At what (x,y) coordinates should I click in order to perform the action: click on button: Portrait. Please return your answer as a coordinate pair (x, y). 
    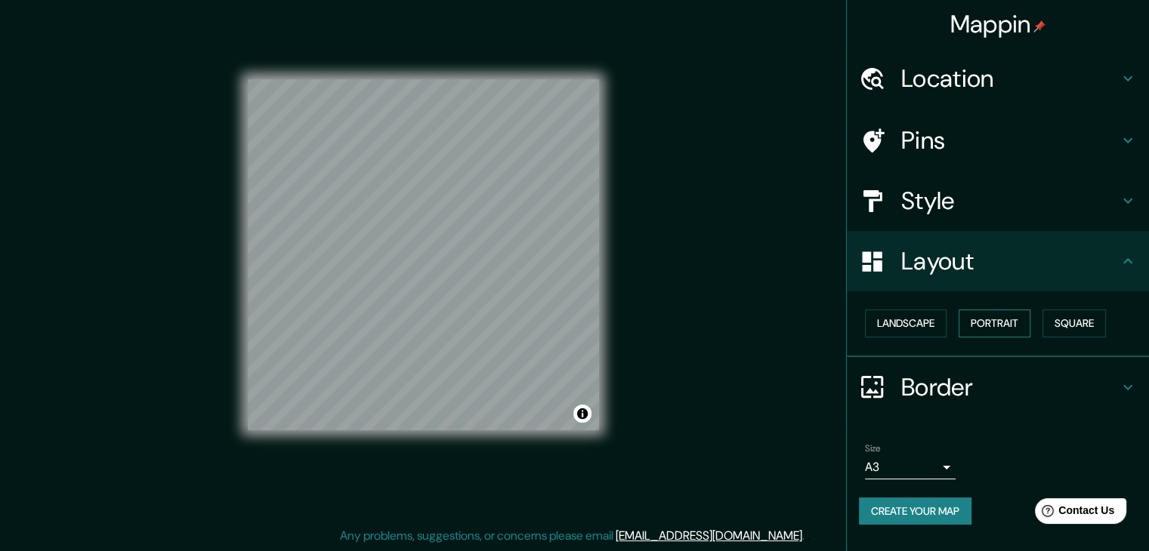
    Looking at the image, I should click on (994, 323).